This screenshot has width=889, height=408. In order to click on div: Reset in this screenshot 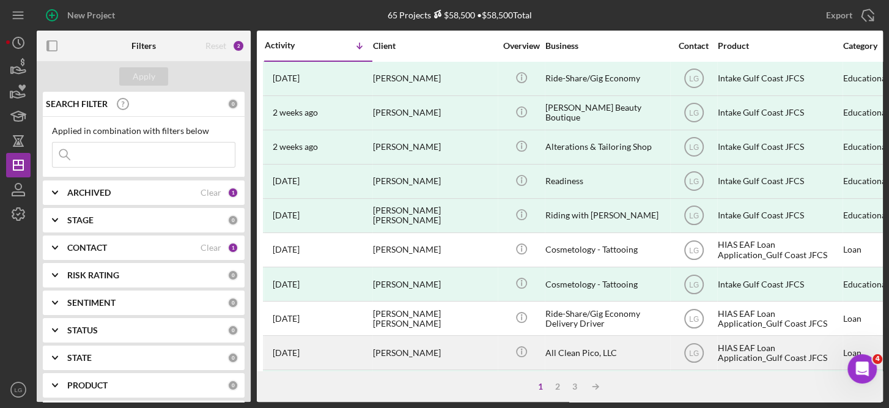, I will do `click(216, 46)`.